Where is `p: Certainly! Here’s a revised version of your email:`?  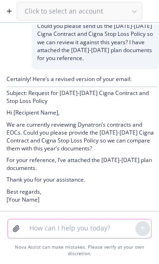 p: Certainly! Here’s a revised version of your email: is located at coordinates (82, 79).